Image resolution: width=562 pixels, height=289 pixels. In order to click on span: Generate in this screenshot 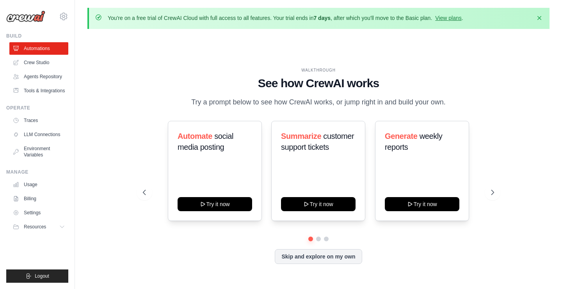, I will do `click(401, 136)`.